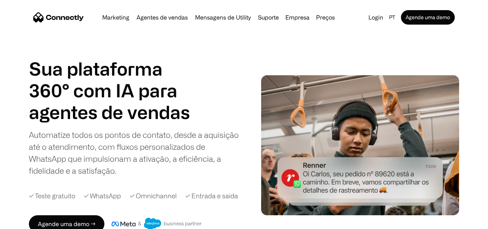  Describe the element at coordinates (428, 17) in the screenshot. I see `a: Agende uma demo` at that location.